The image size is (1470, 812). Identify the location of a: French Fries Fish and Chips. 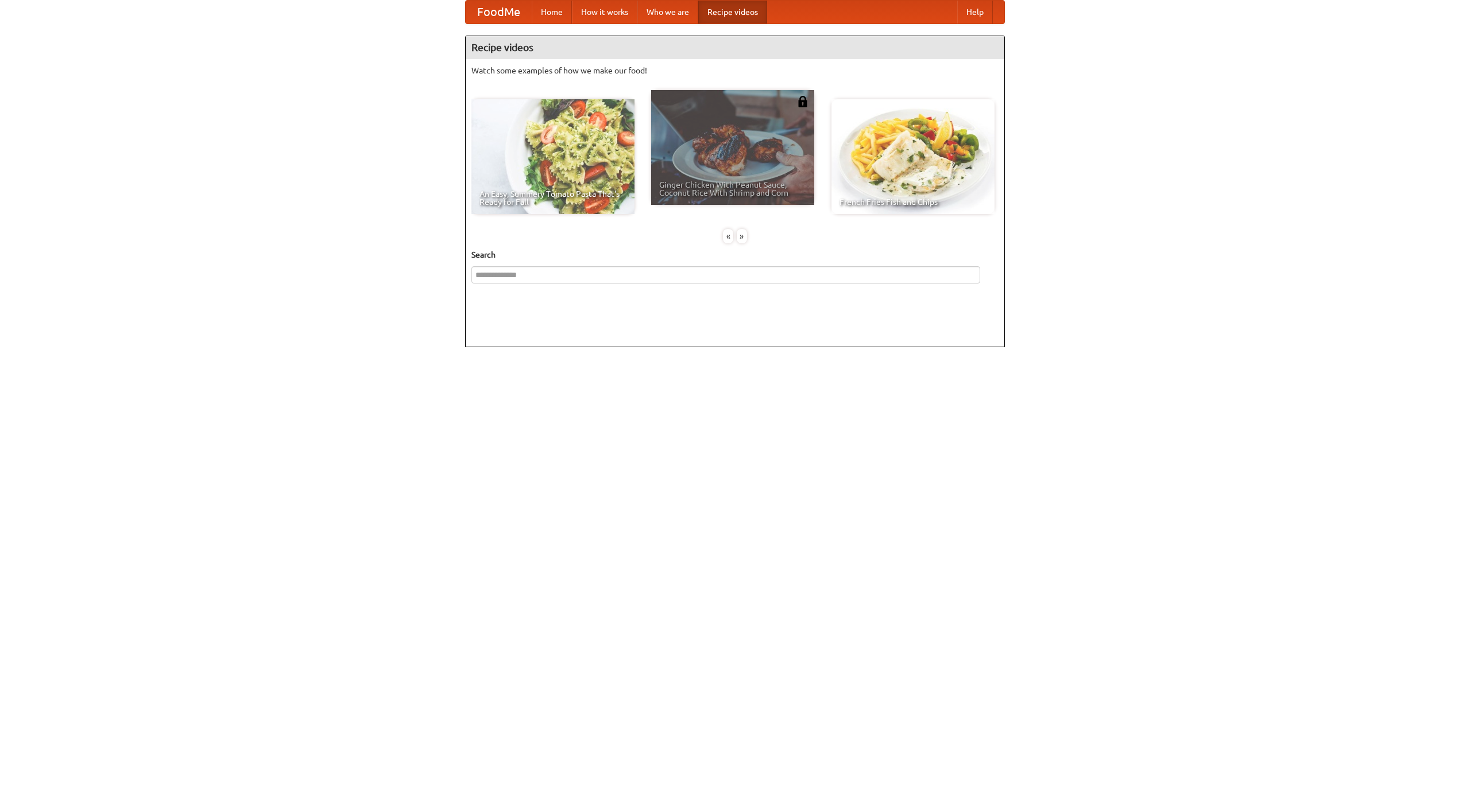
(913, 156).